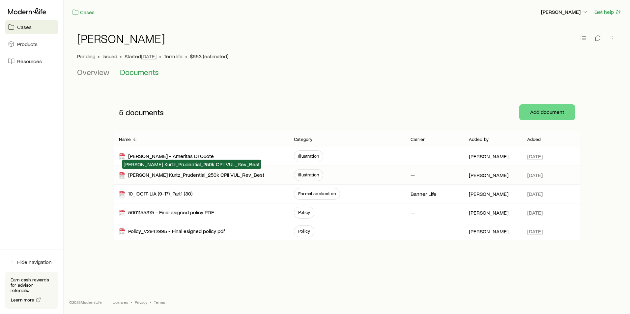 The width and height of the screenshot is (630, 314). Describe the element at coordinates (303, 139) in the screenshot. I see `p: Category` at that location.